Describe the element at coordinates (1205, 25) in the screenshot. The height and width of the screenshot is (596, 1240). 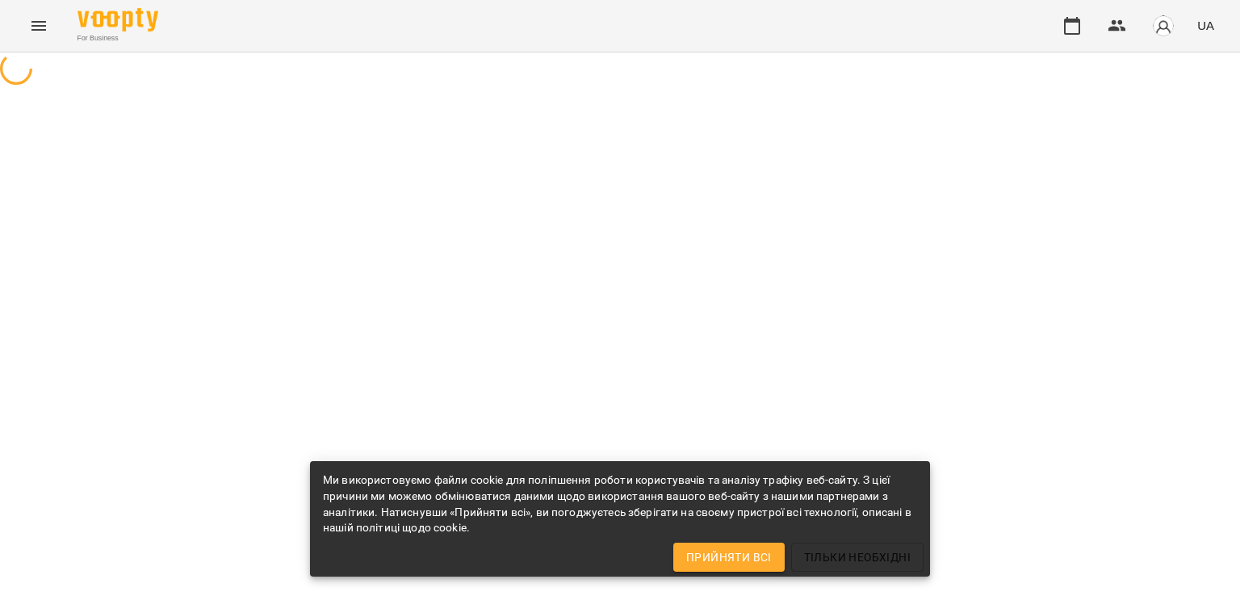
I see `span: UA` at that location.